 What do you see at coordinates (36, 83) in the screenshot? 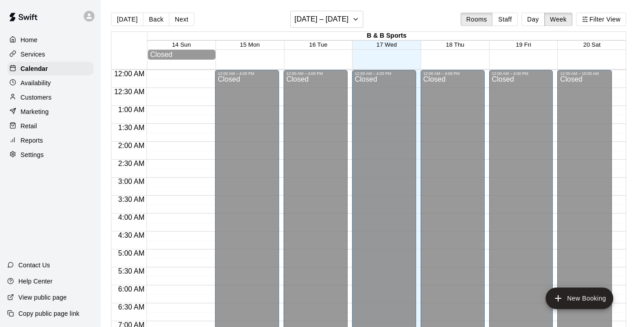
I see `p: Availability` at bounding box center [36, 83].